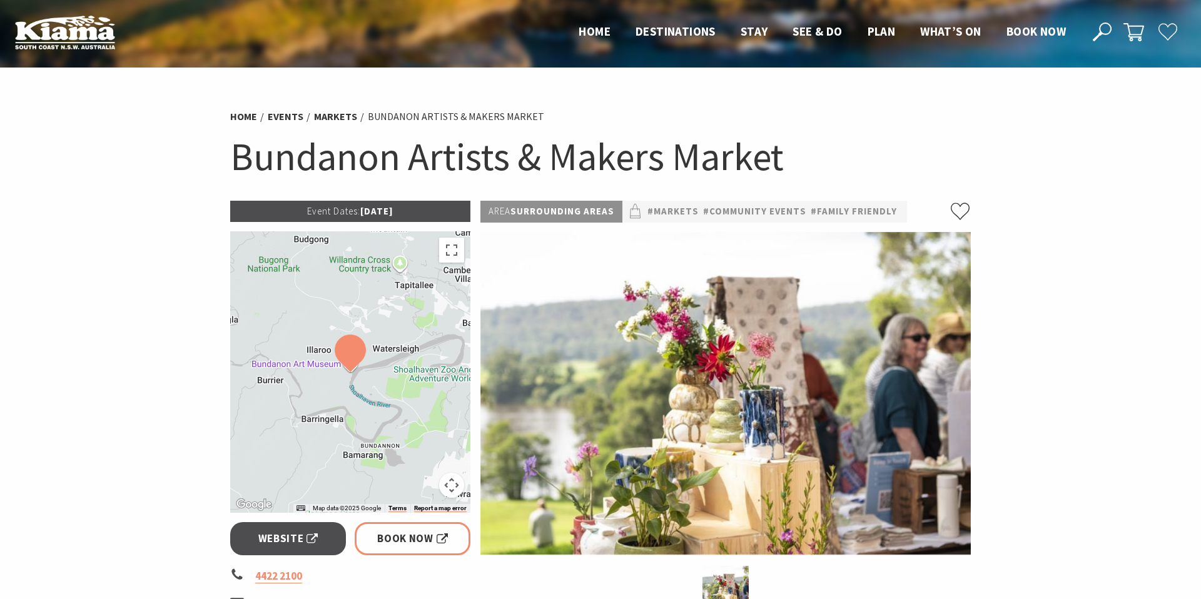 Image resolution: width=1201 pixels, height=599 pixels. Describe the element at coordinates (65, 32) in the screenshot. I see `img: Kiama Logo` at that location.